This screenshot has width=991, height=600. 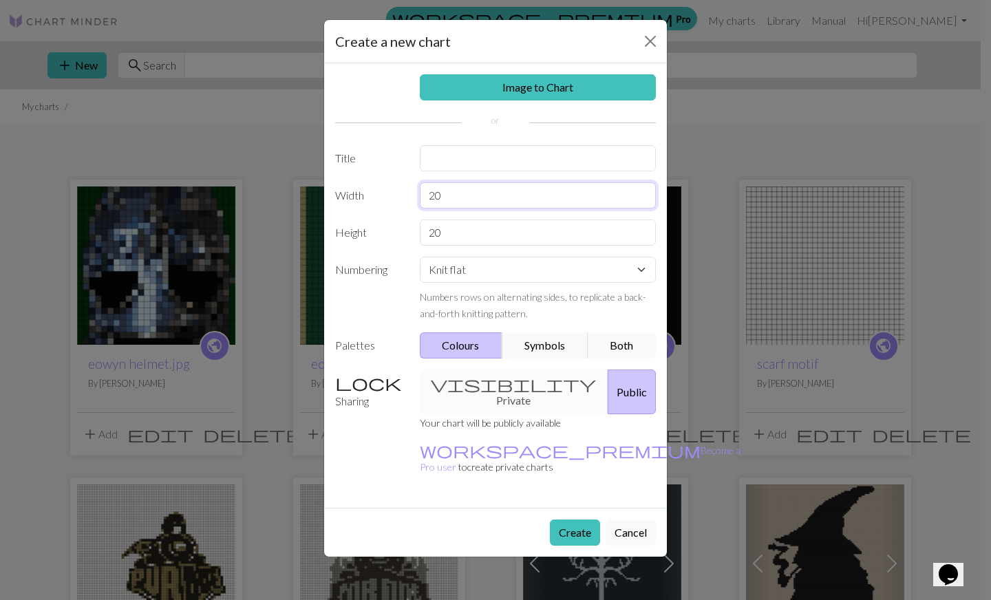 What do you see at coordinates (538, 87) in the screenshot?
I see `a: Image to Chart` at bounding box center [538, 87].